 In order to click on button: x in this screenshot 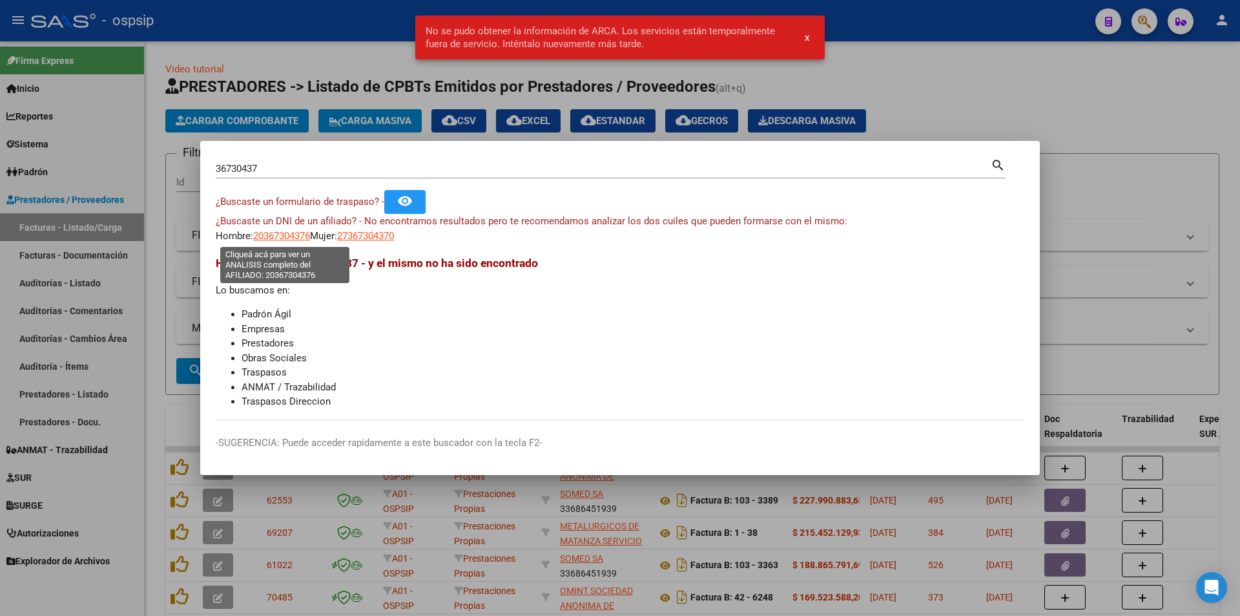, I will do `click(807, 37)`.